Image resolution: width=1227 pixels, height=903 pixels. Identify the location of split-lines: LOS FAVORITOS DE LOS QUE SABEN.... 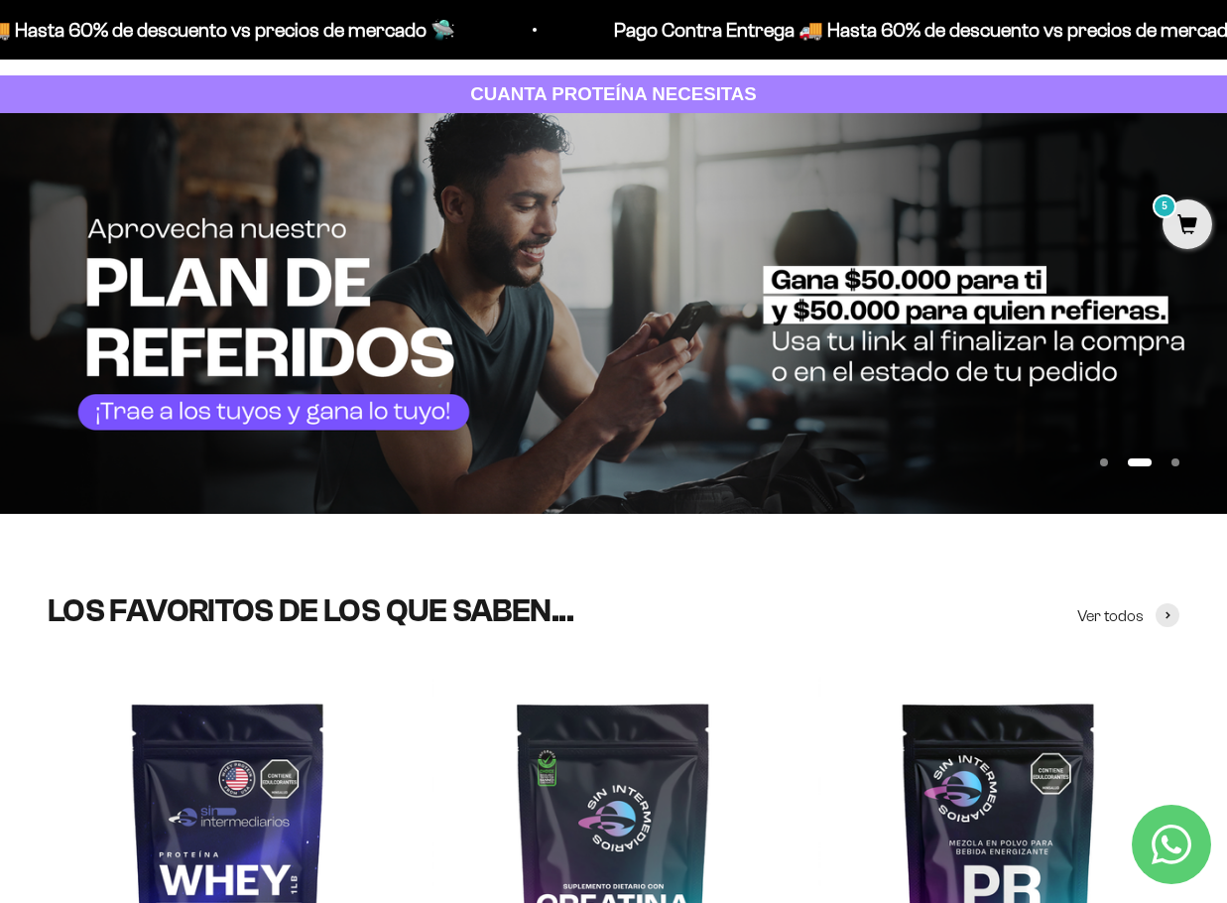
(310, 610).